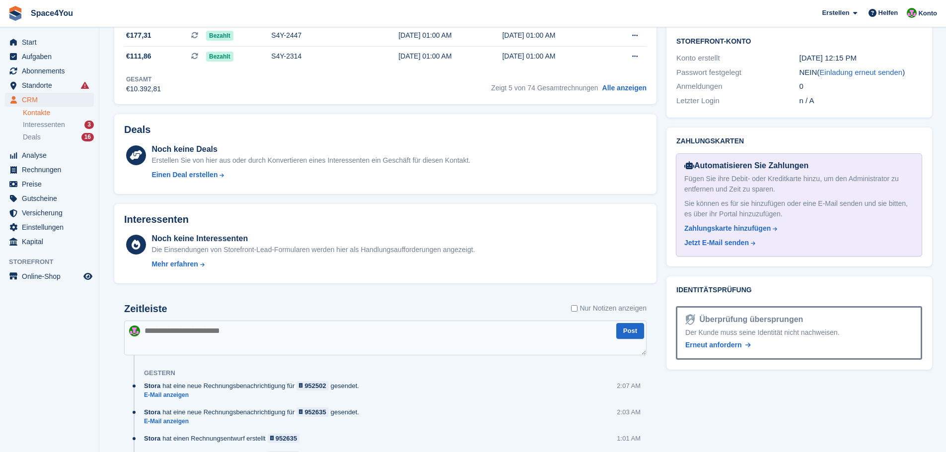 The image size is (946, 452). What do you see at coordinates (713, 345) in the screenshot?
I see `span: Erneut anfordern` at bounding box center [713, 345].